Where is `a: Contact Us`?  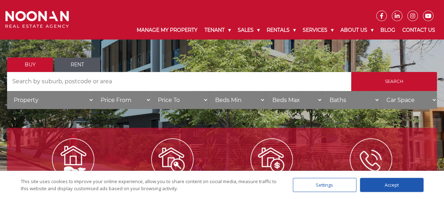
a: Contact Us is located at coordinates (419, 30).